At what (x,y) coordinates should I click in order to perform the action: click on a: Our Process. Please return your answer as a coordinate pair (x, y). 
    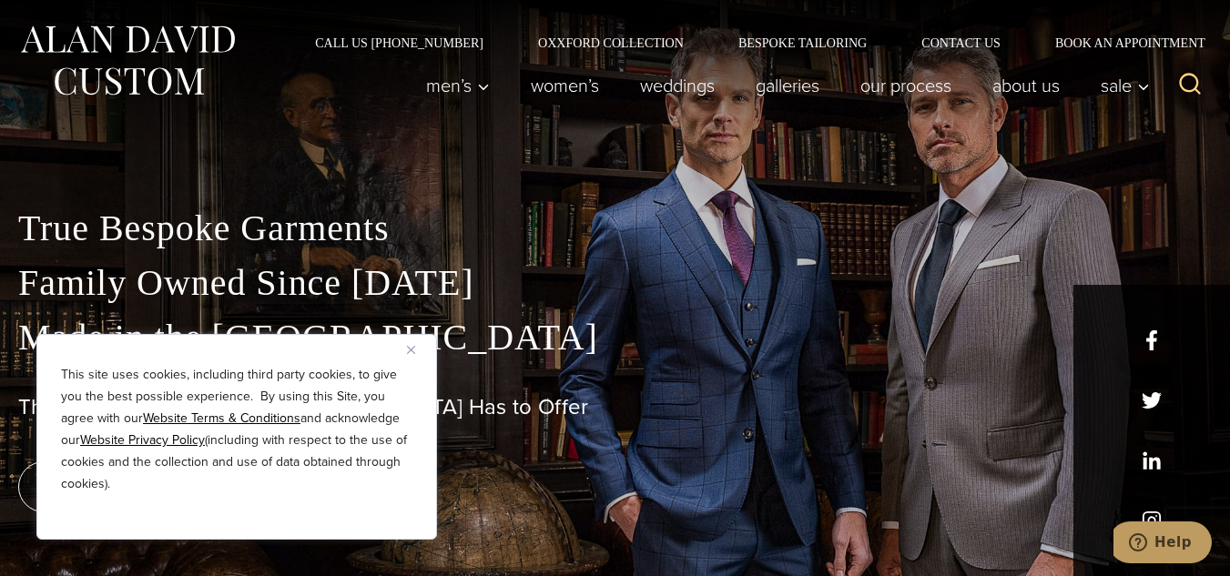
    Looking at the image, I should click on (906, 86).